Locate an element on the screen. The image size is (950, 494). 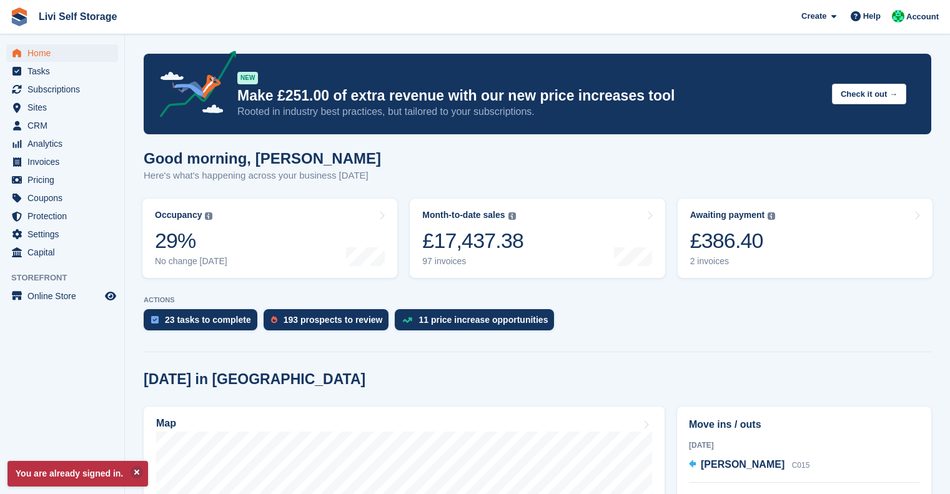
a: Livi Self Storage is located at coordinates (77, 16).